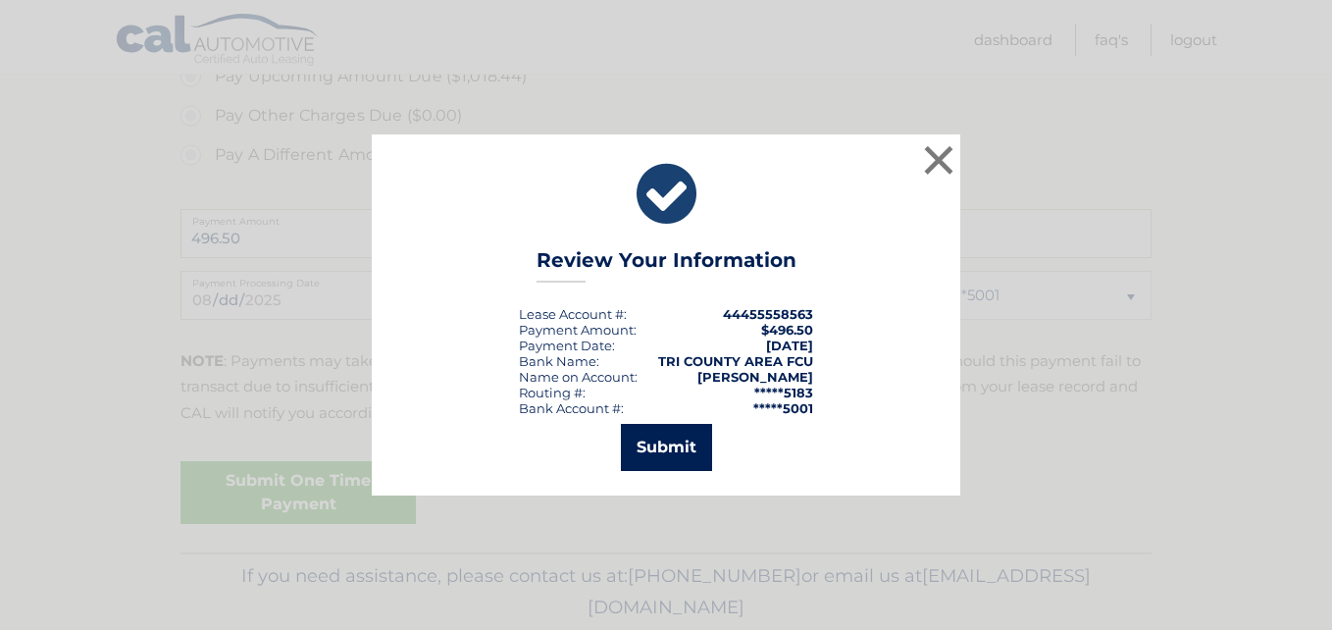  Describe the element at coordinates (666, 265) in the screenshot. I see `h3: Review Your Information` at that location.